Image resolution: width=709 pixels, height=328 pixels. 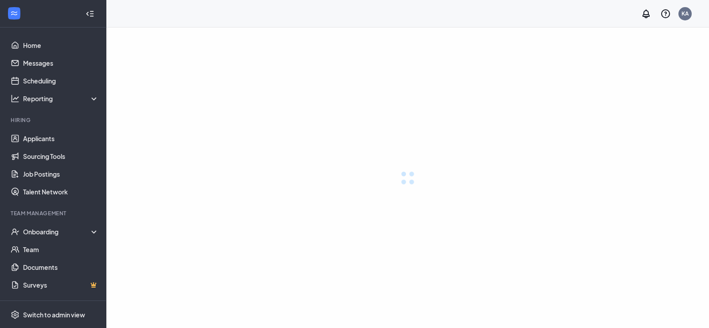 I want to click on a: SurveysCrown, so click(x=61, y=285).